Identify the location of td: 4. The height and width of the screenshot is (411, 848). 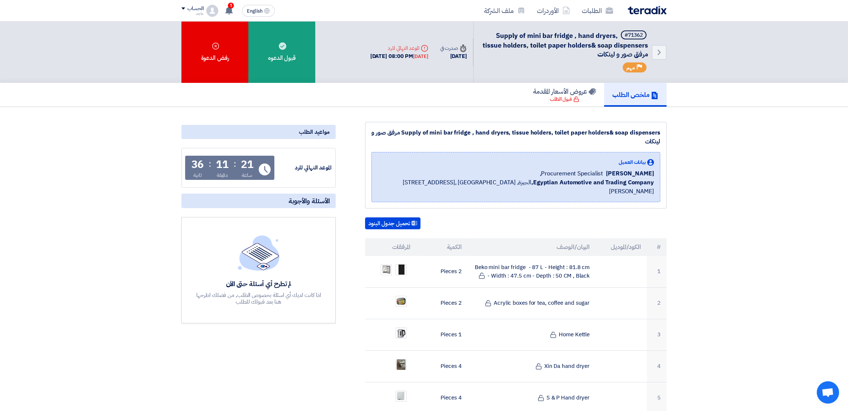
(656, 366).